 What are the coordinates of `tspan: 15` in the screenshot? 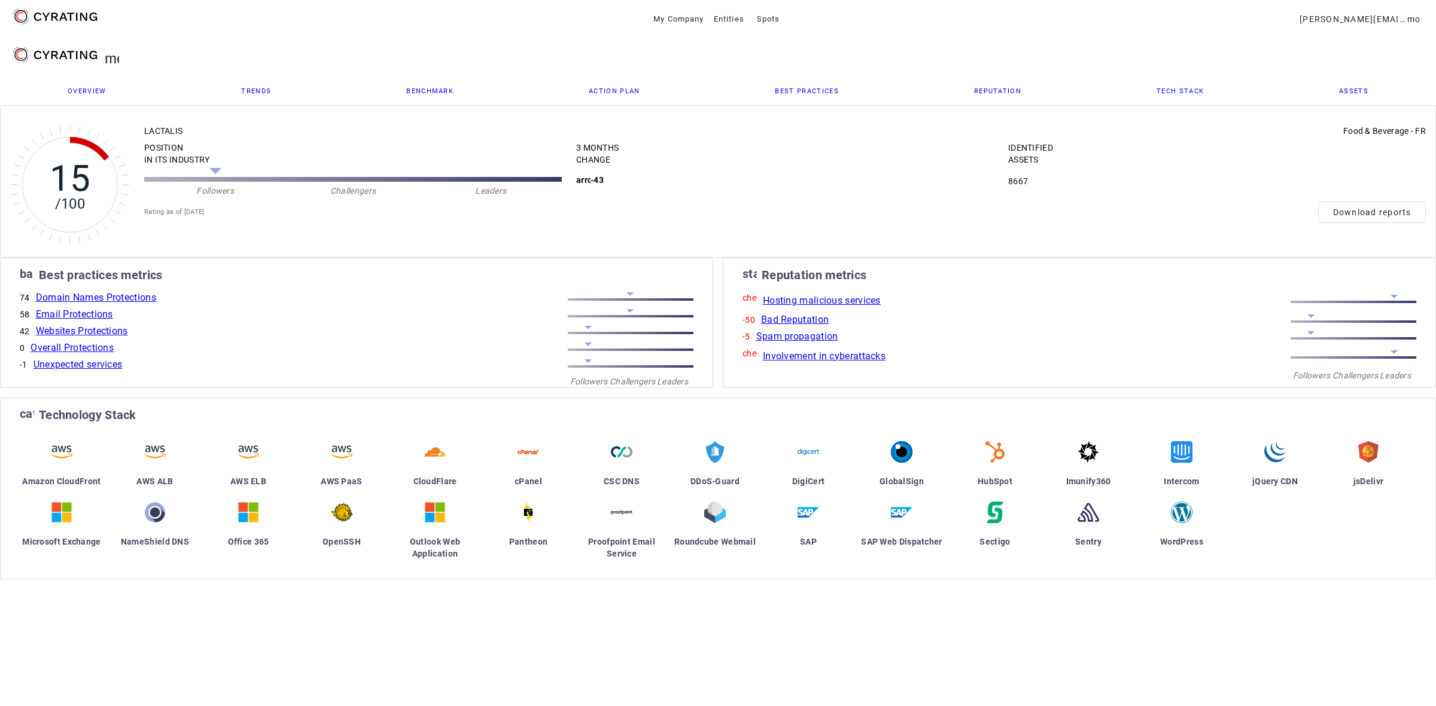 It's located at (70, 178).